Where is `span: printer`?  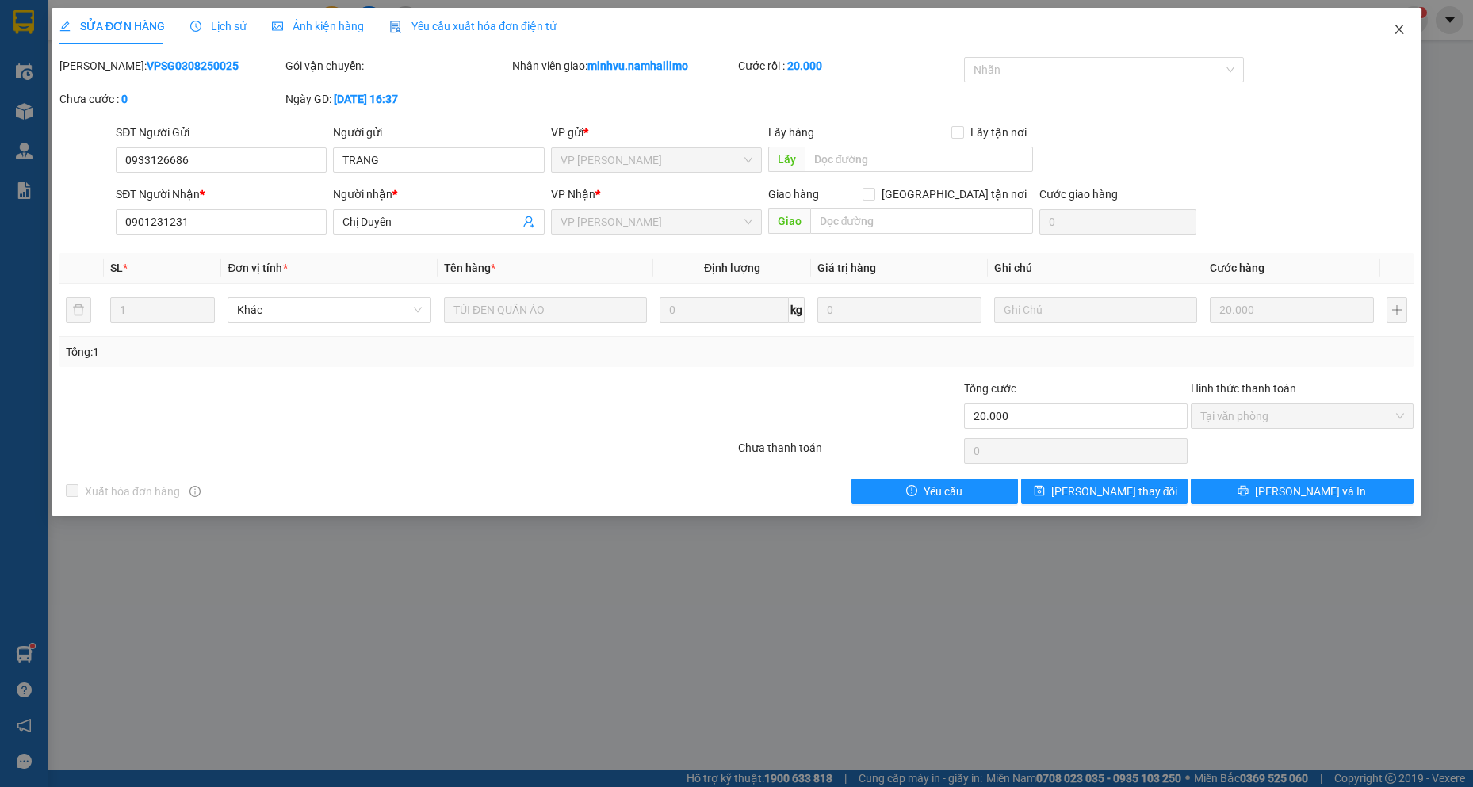
span: printer is located at coordinates (1243, 491).